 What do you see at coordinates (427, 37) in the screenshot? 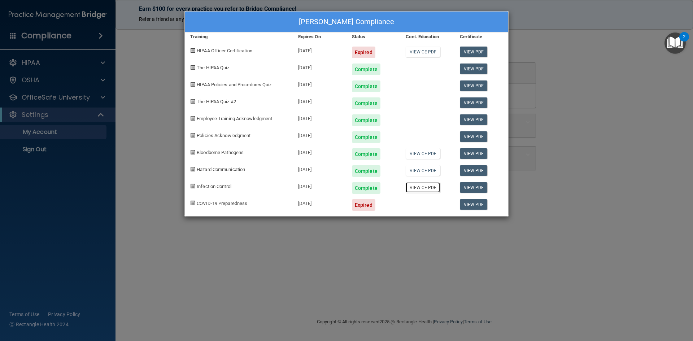
I see `div: Cont. Education` at bounding box center [427, 37].